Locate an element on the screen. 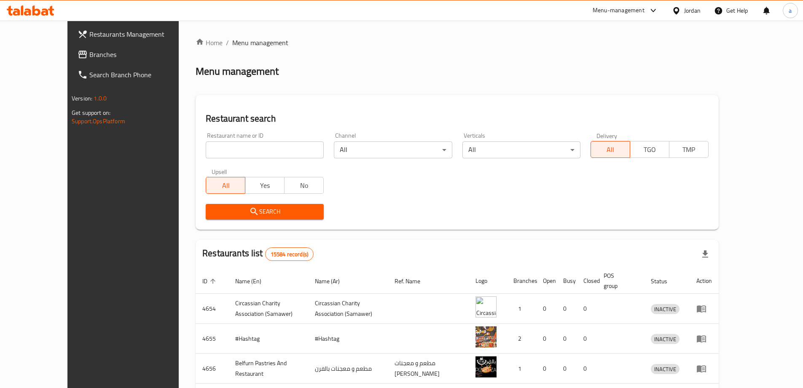 The image size is (803, 388). button: TGO is located at coordinates (650, 149).